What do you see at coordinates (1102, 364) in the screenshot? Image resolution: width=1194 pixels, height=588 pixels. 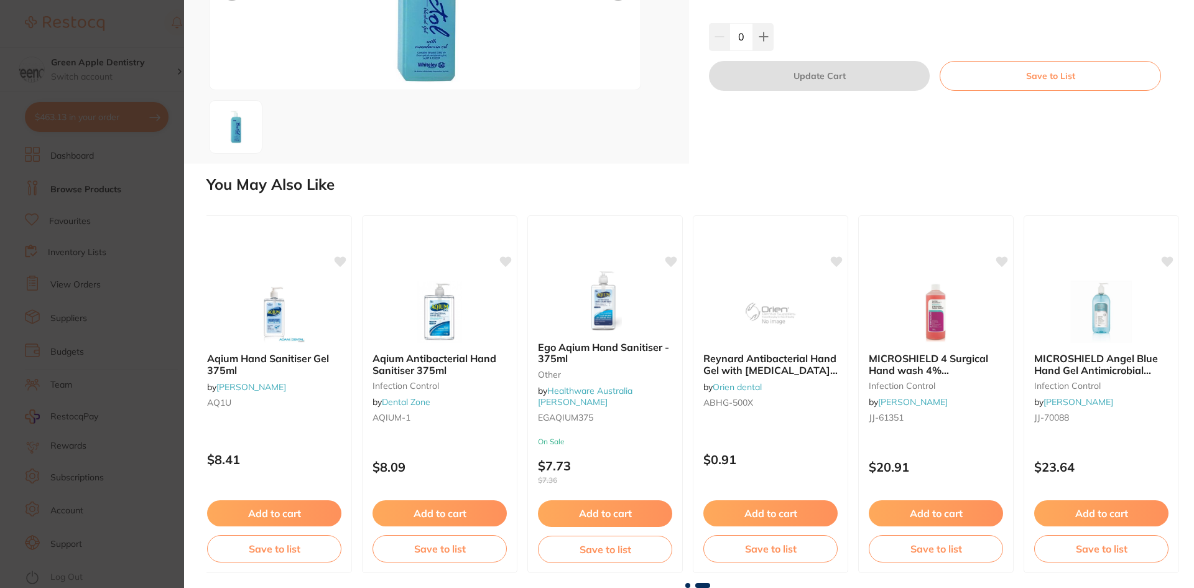 I see `b: MICROSHIELD Angel Blue Hand Gel Antimicrobial 500ml Bottle` at bounding box center [1102, 364].